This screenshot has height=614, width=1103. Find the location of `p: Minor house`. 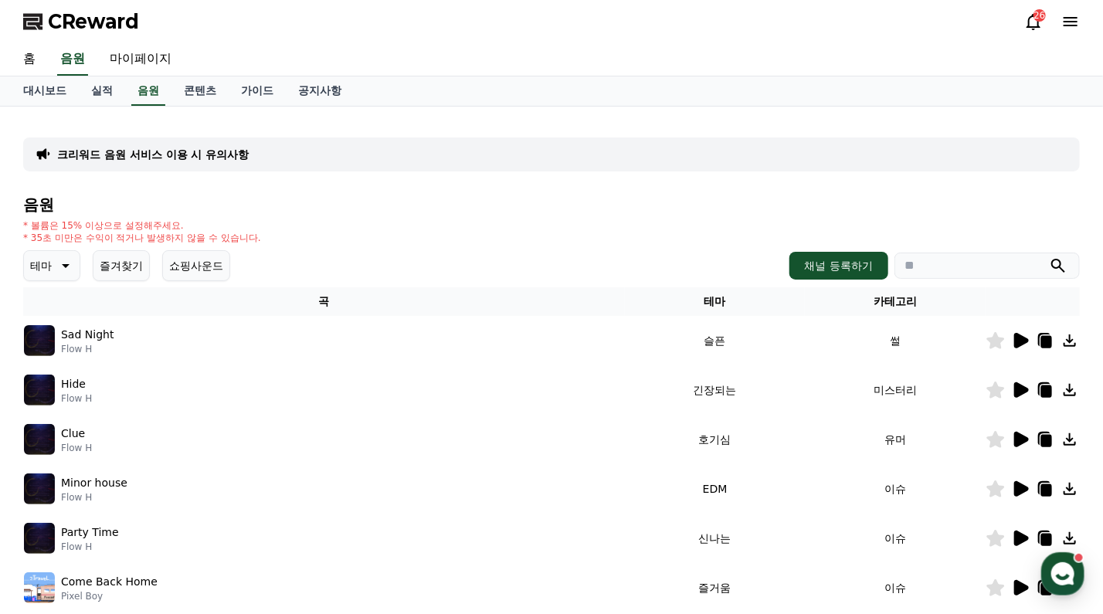

p: Minor house is located at coordinates (94, 483).